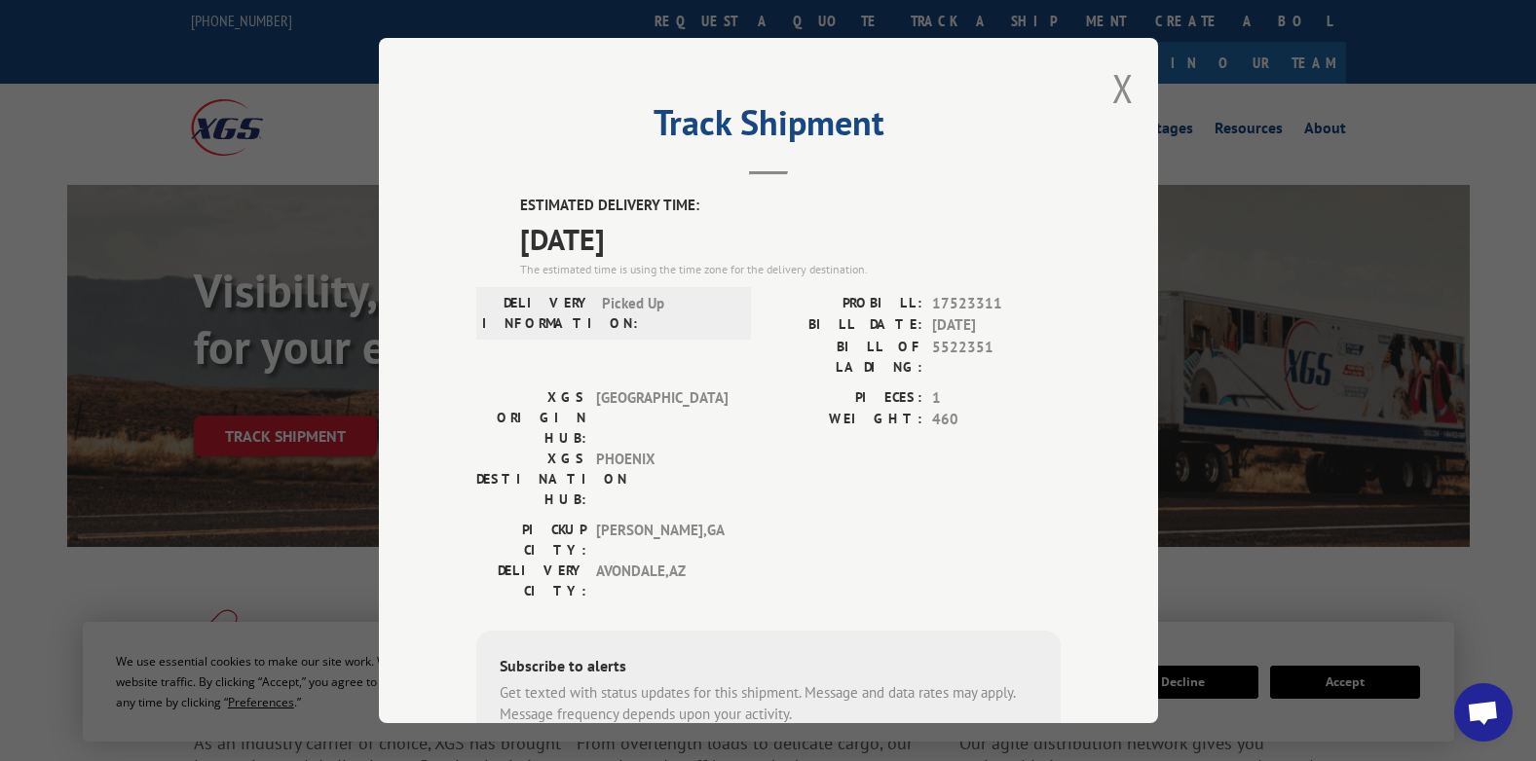 Image resolution: width=1536 pixels, height=761 pixels. Describe the element at coordinates (845, 304) in the screenshot. I see `label: PROBILL:` at that location.